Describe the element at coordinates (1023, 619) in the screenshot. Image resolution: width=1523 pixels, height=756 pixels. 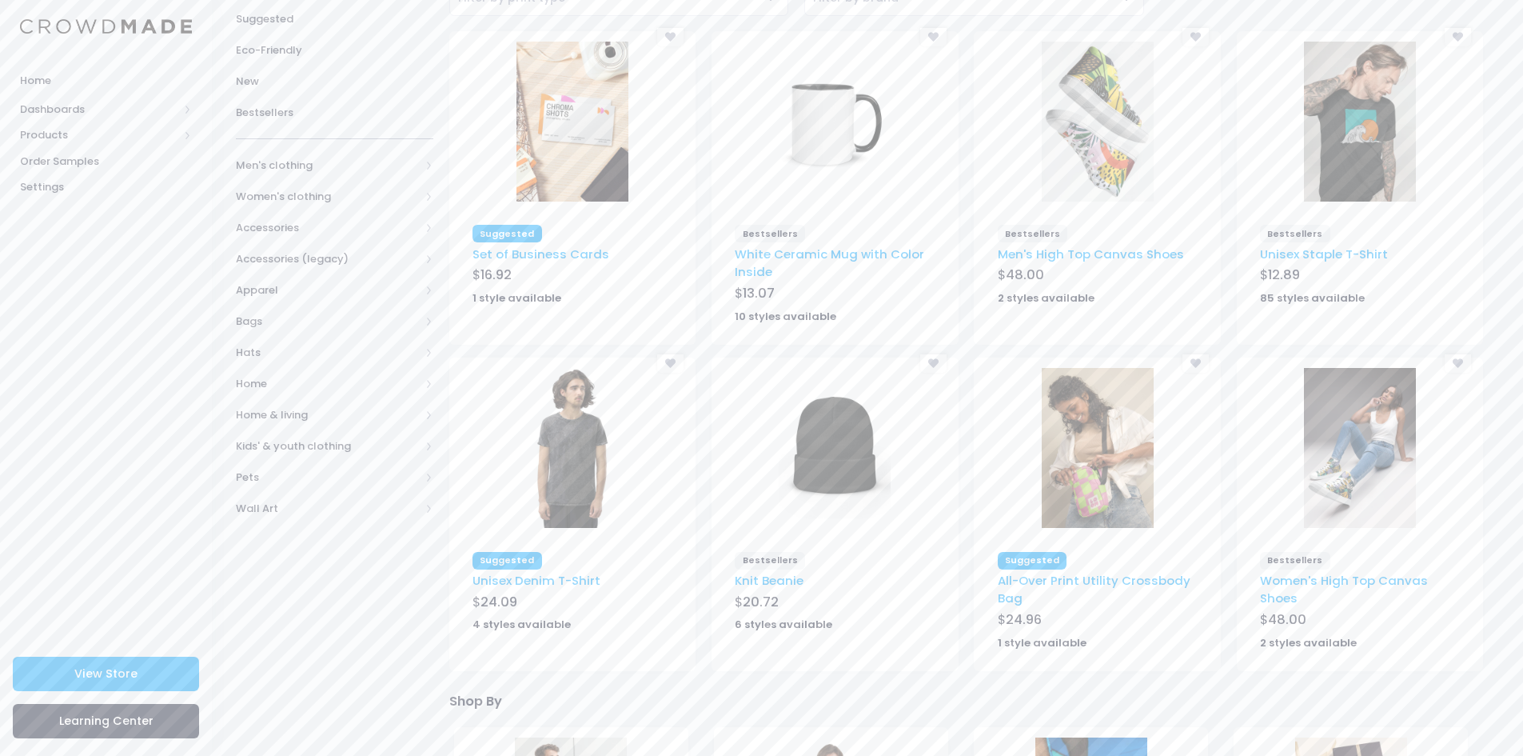
I see `span: 24.96` at that location.